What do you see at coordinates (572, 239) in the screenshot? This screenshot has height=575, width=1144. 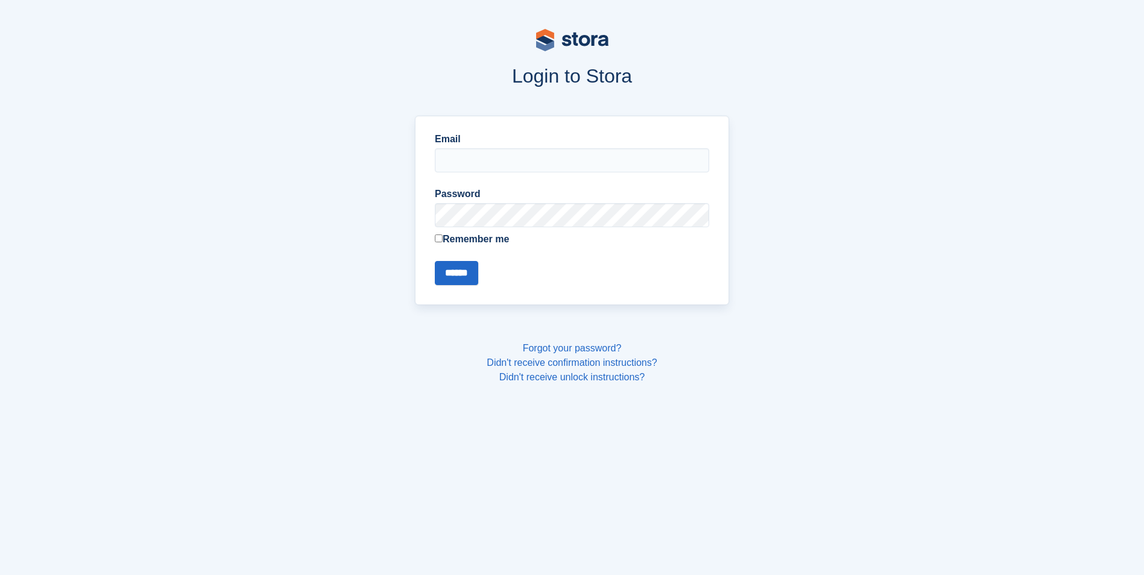 I see `label: Remember me` at bounding box center [572, 239].